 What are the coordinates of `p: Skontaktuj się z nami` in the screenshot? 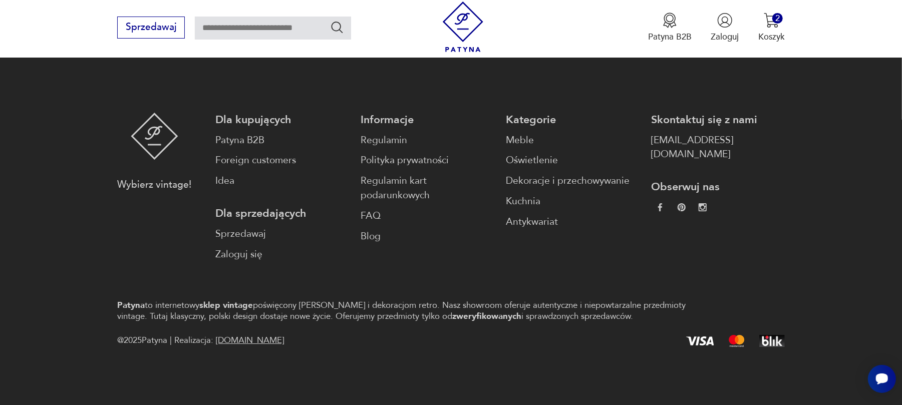 It's located at (718, 120).